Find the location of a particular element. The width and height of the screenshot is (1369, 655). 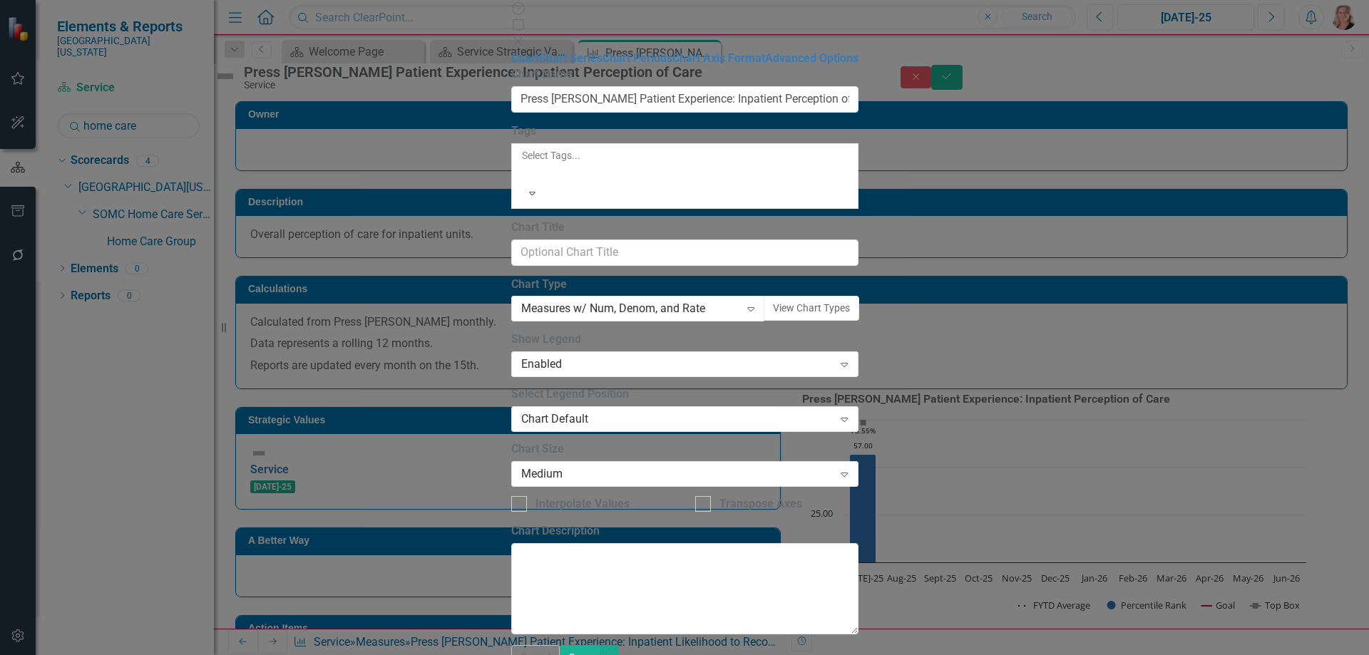

label: Chart Name is located at coordinates (685, 74).